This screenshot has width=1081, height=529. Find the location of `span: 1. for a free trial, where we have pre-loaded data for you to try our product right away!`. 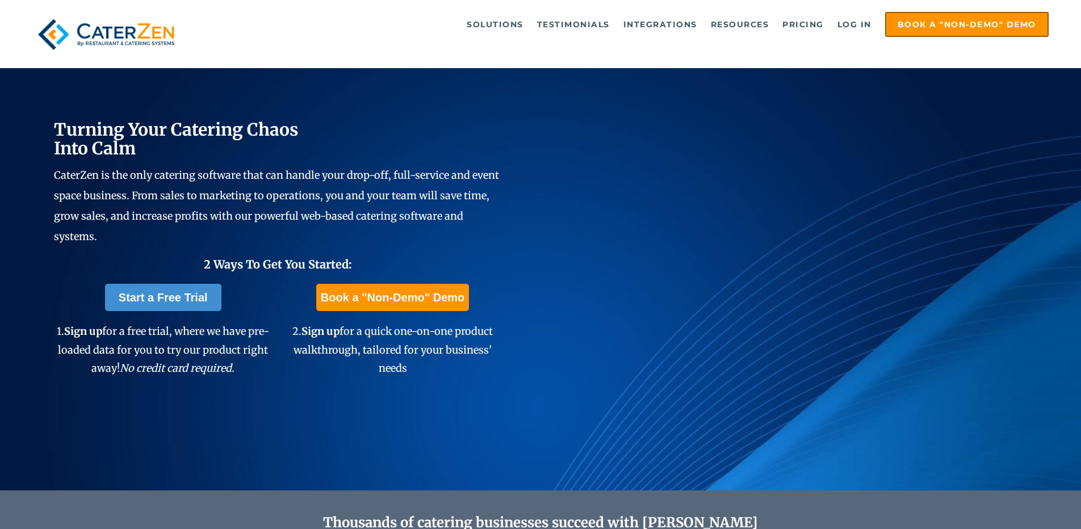

span: 1. for a free trial, where we have pre-loaded data for you to try our product right away! is located at coordinates (163, 350).